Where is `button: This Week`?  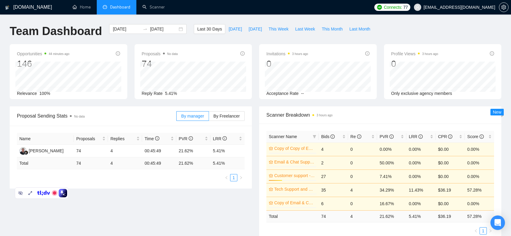 button: This Week is located at coordinates (278, 29).